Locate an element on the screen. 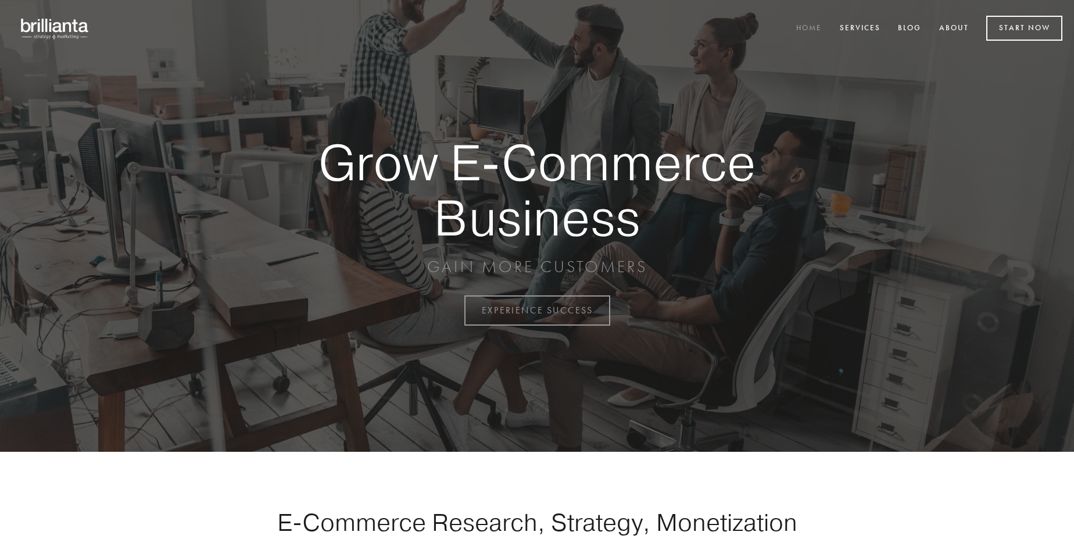 The width and height of the screenshot is (1074, 546). strong: Grow E-Commerce Business is located at coordinates (537, 189).